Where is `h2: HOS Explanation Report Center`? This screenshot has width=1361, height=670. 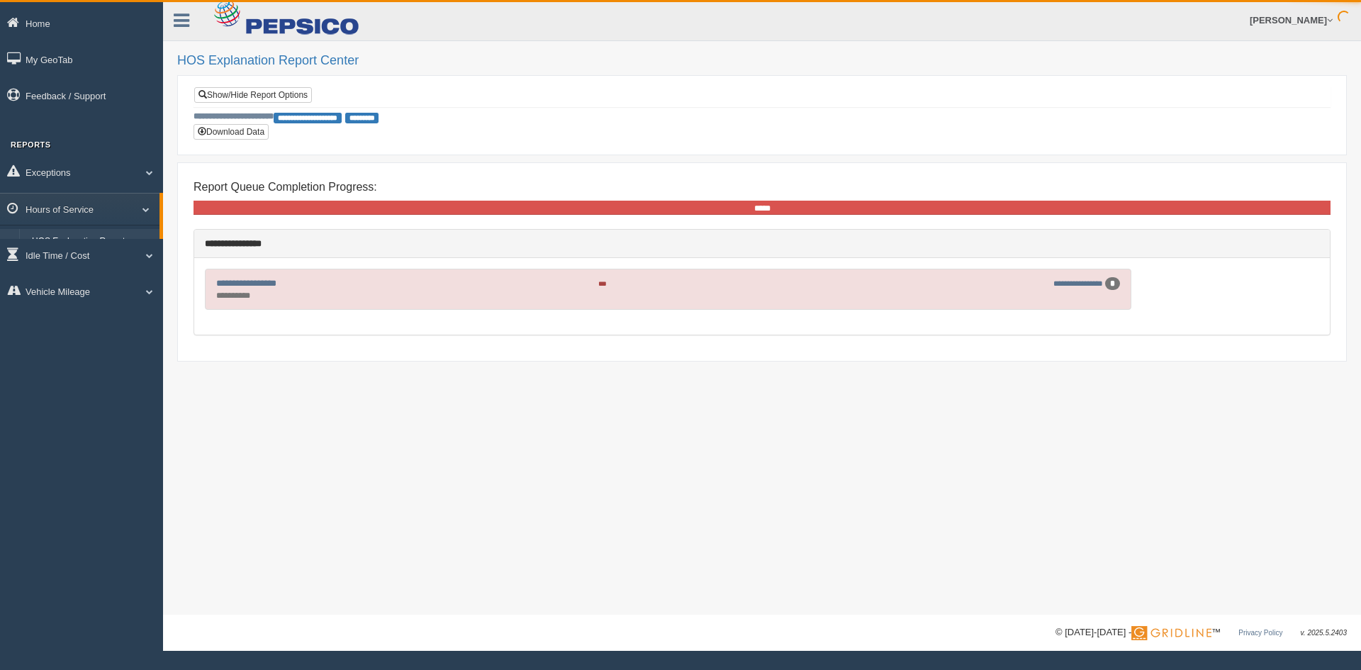
h2: HOS Explanation Report Center is located at coordinates (762, 61).